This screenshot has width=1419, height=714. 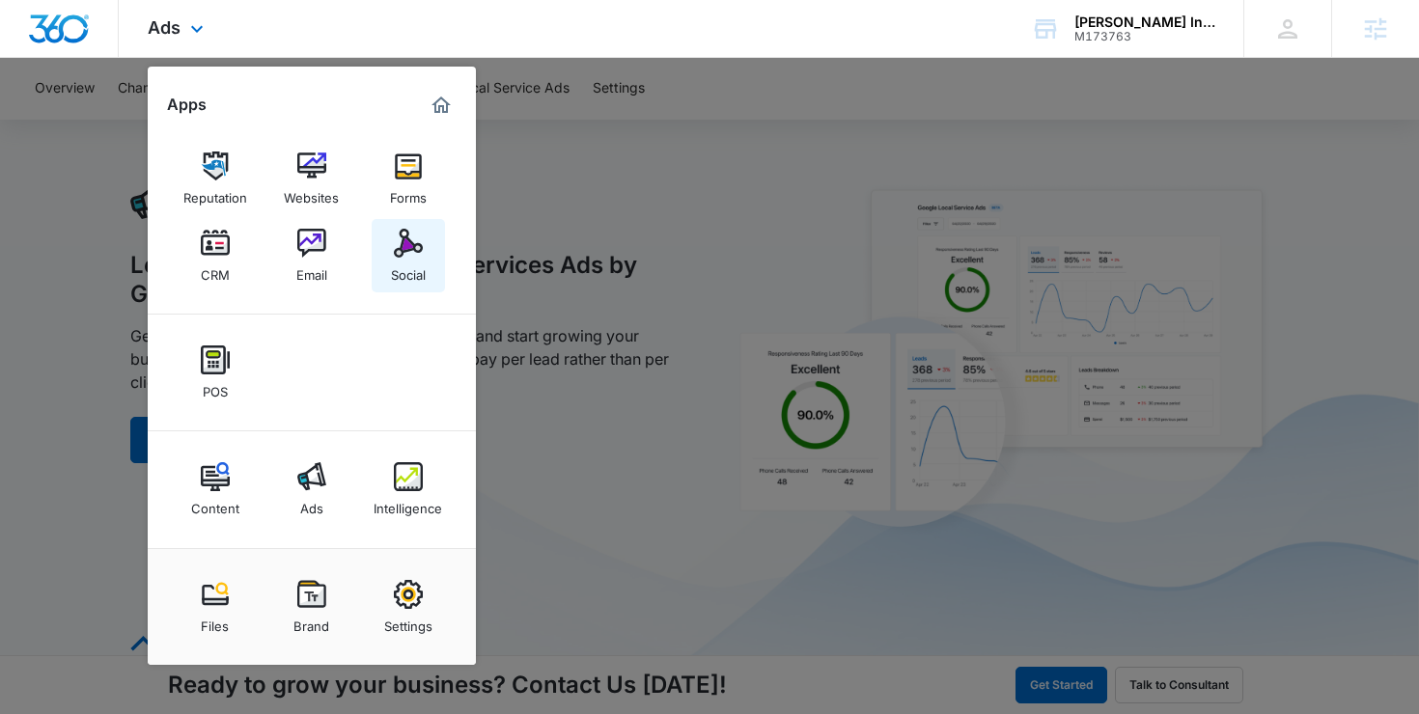 What do you see at coordinates (312, 607) in the screenshot?
I see `a: Brand` at bounding box center [312, 607].